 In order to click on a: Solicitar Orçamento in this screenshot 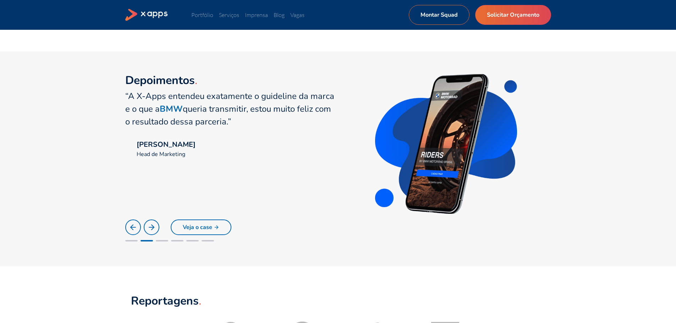, I will do `click(513, 15)`.